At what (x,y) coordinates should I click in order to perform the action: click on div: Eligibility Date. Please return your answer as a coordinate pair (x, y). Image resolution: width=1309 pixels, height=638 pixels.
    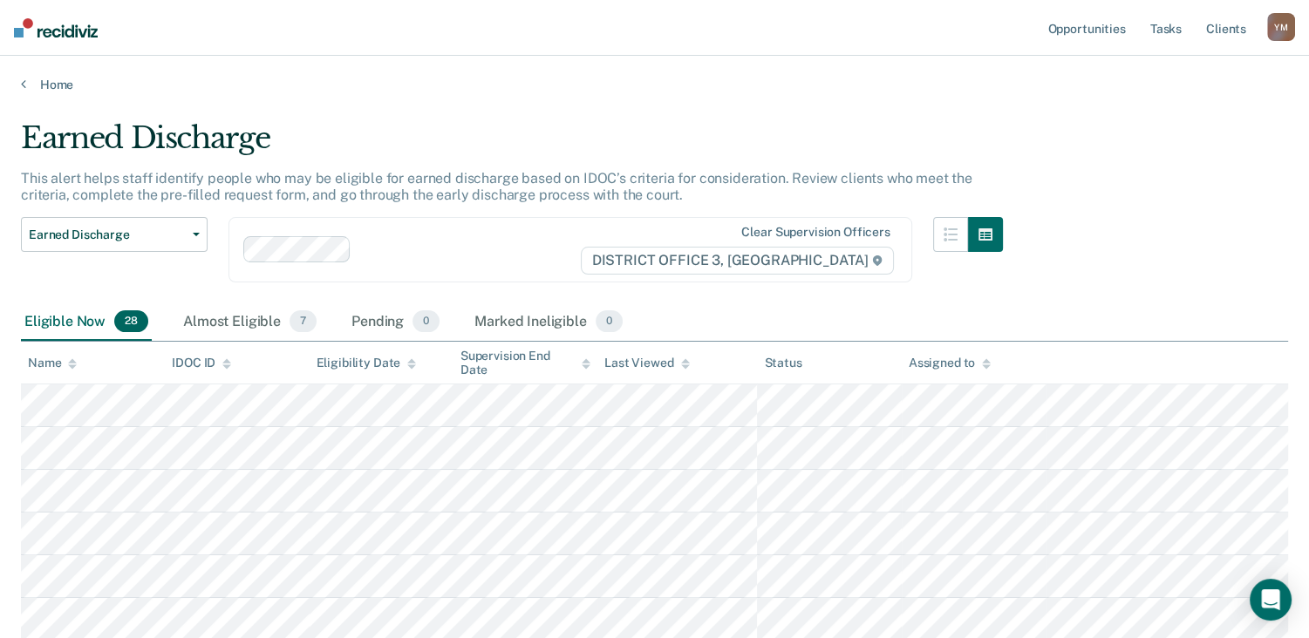
    Looking at the image, I should click on (366, 363).